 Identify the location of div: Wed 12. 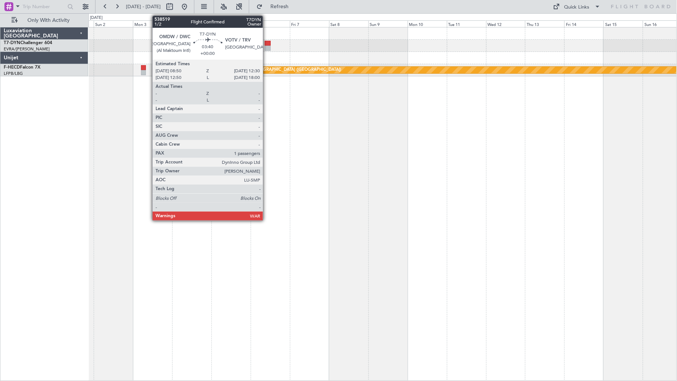
(506, 24).